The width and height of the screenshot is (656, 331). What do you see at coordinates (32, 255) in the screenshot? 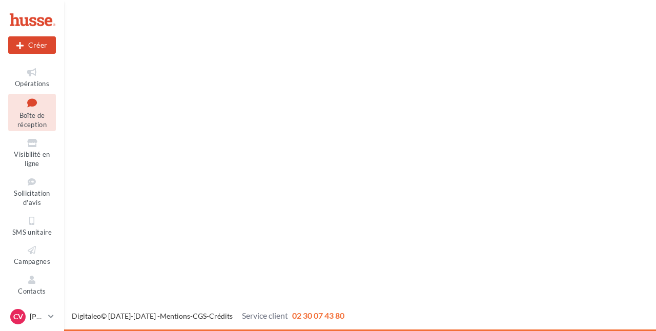
I see `a: Campagnes` at bounding box center [32, 255].